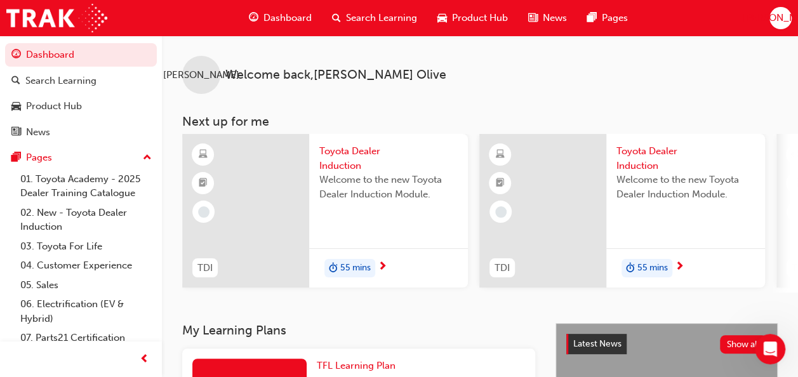  What do you see at coordinates (86, 220) in the screenshot?
I see `a: 02. New - Toyota Dealer Induction` at bounding box center [86, 220].